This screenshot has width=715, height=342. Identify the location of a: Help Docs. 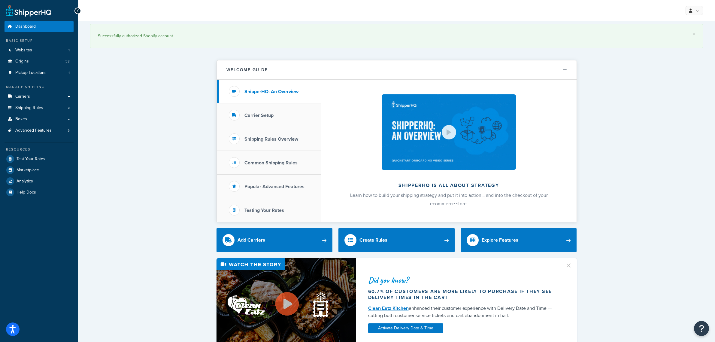
(39, 192).